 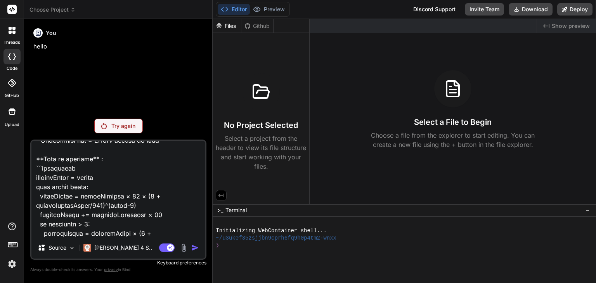 I want to click on button: Preview, so click(x=269, y=9).